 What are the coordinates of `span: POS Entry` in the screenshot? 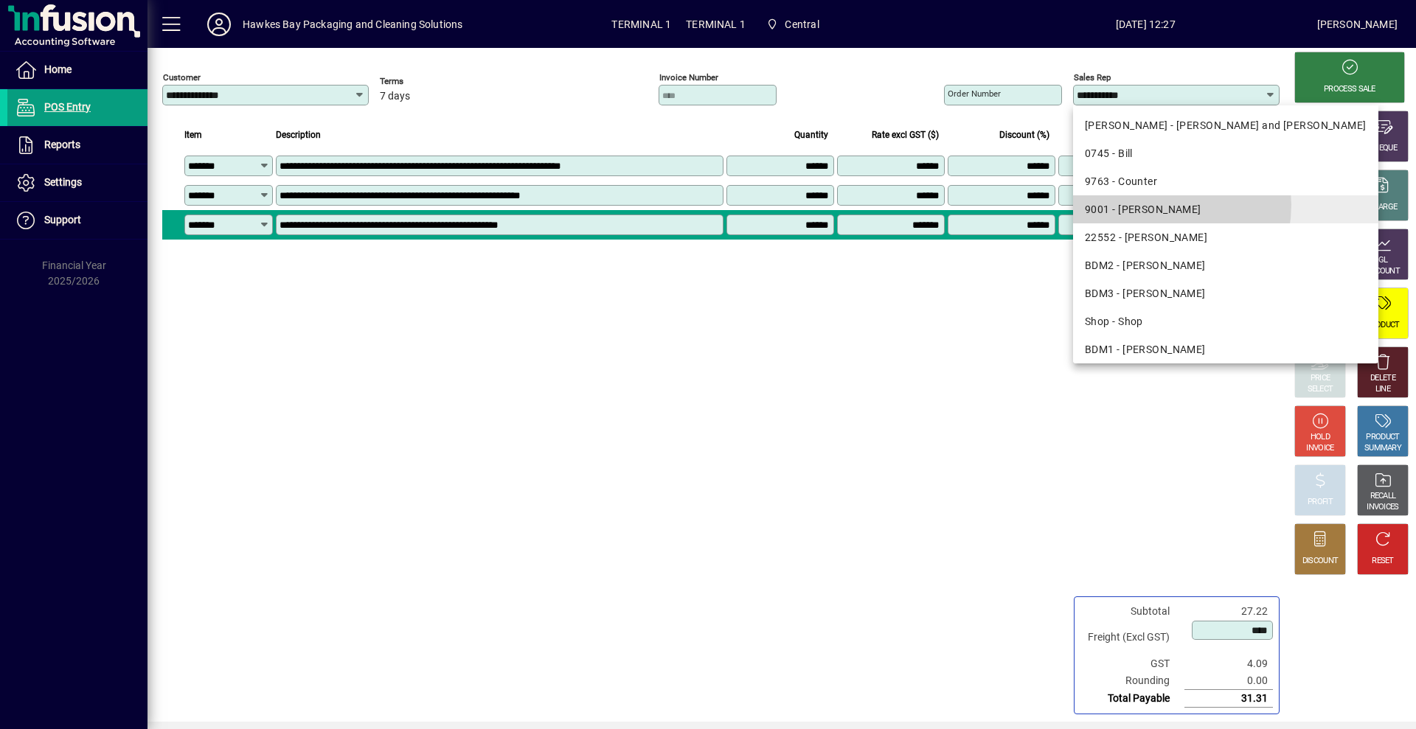 It's located at (67, 107).